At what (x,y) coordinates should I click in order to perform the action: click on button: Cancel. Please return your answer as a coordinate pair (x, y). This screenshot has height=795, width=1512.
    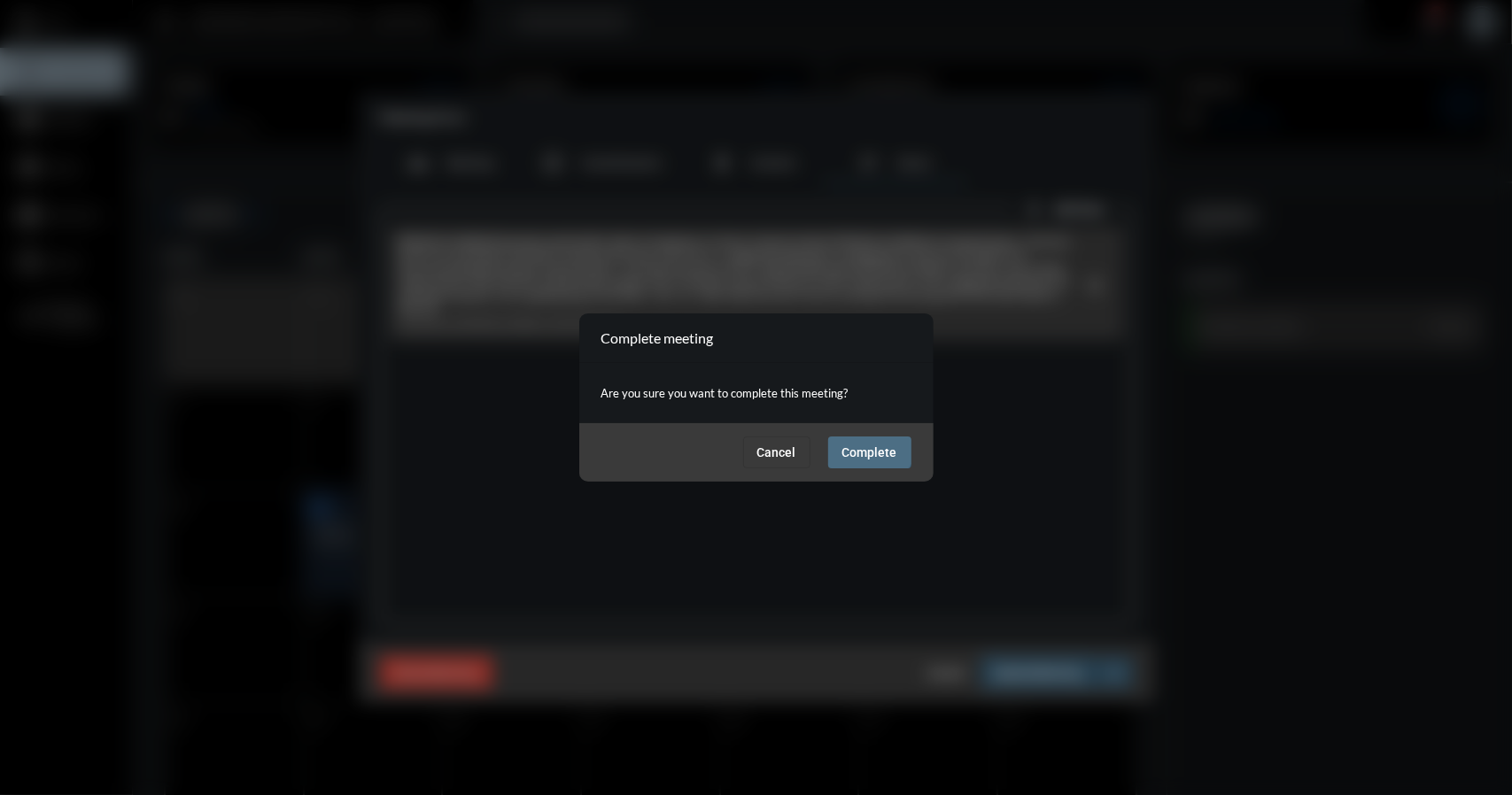
    Looking at the image, I should click on (777, 452).